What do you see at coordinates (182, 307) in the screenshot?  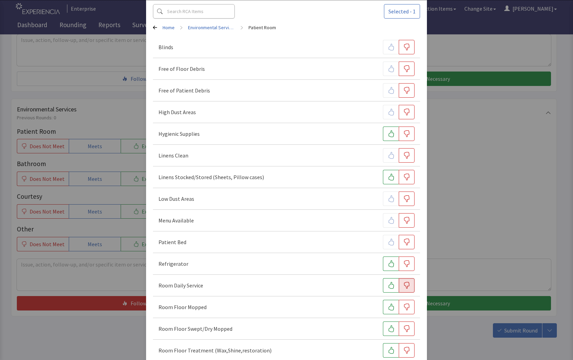 I see `p: Room Floor Mopped` at bounding box center [182, 307].